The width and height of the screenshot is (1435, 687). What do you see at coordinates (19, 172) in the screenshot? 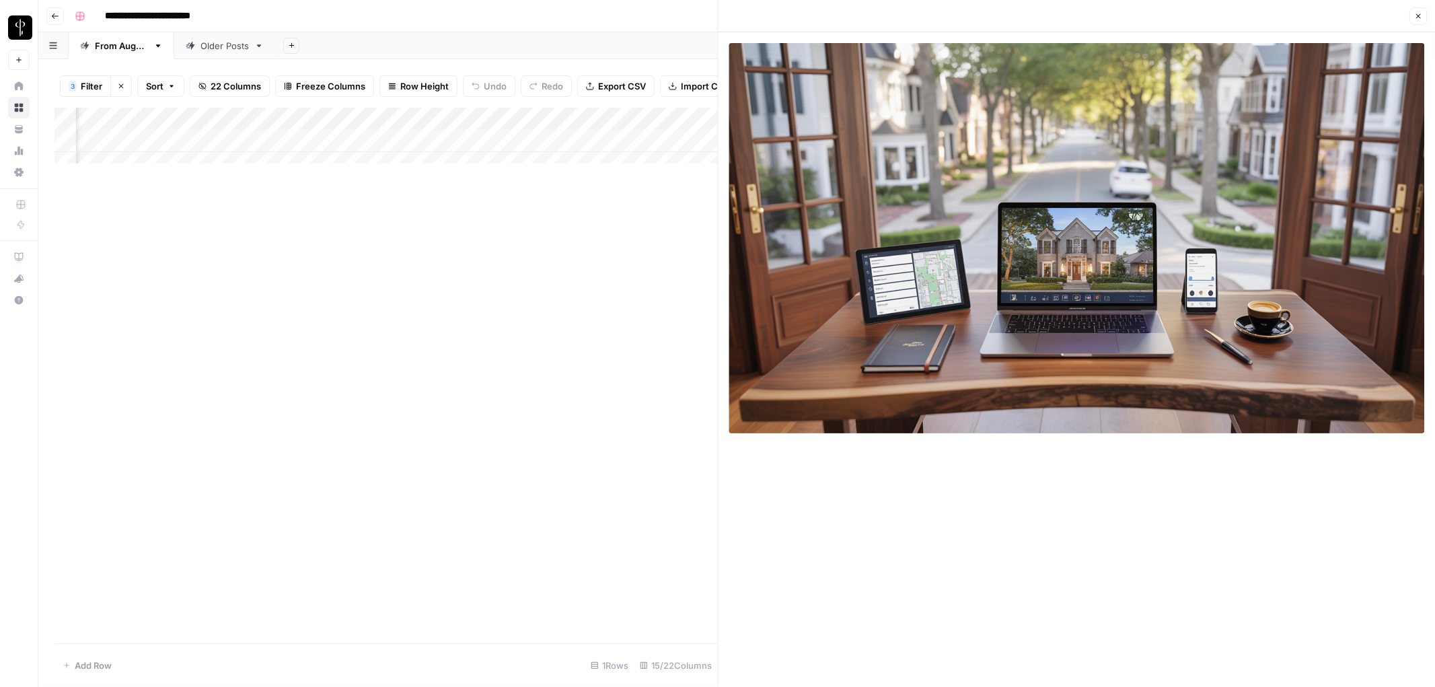
I see `a: Settings` at bounding box center [19, 172].